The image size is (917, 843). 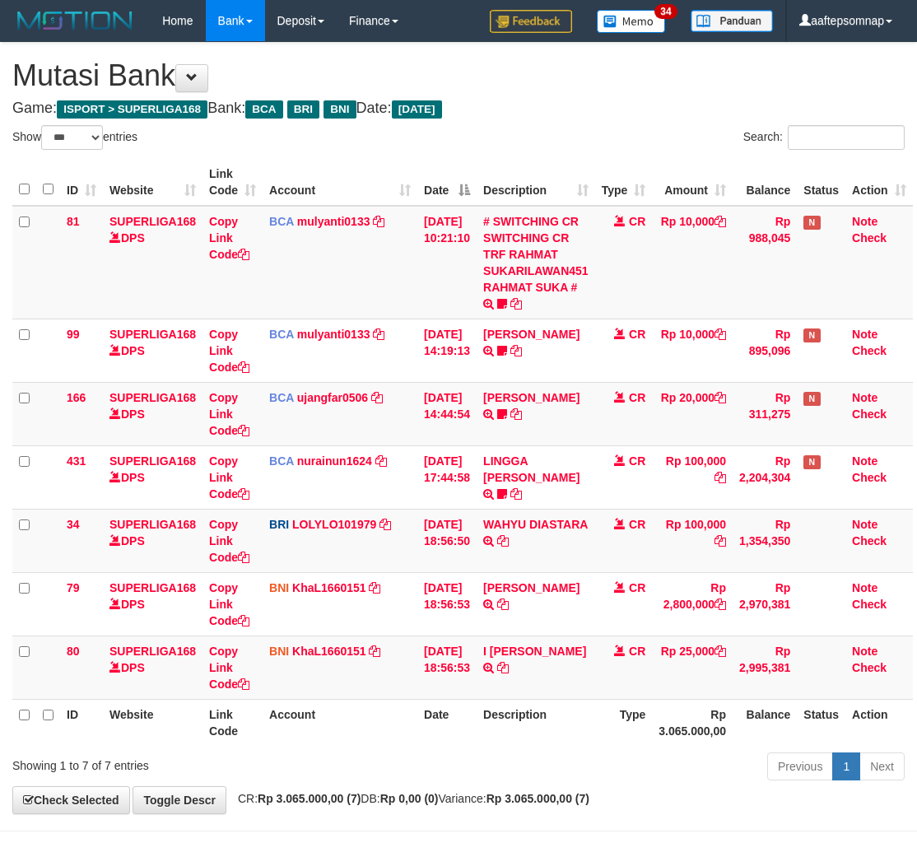 I want to click on th: Account: activate to sort column ascending, so click(x=340, y=182).